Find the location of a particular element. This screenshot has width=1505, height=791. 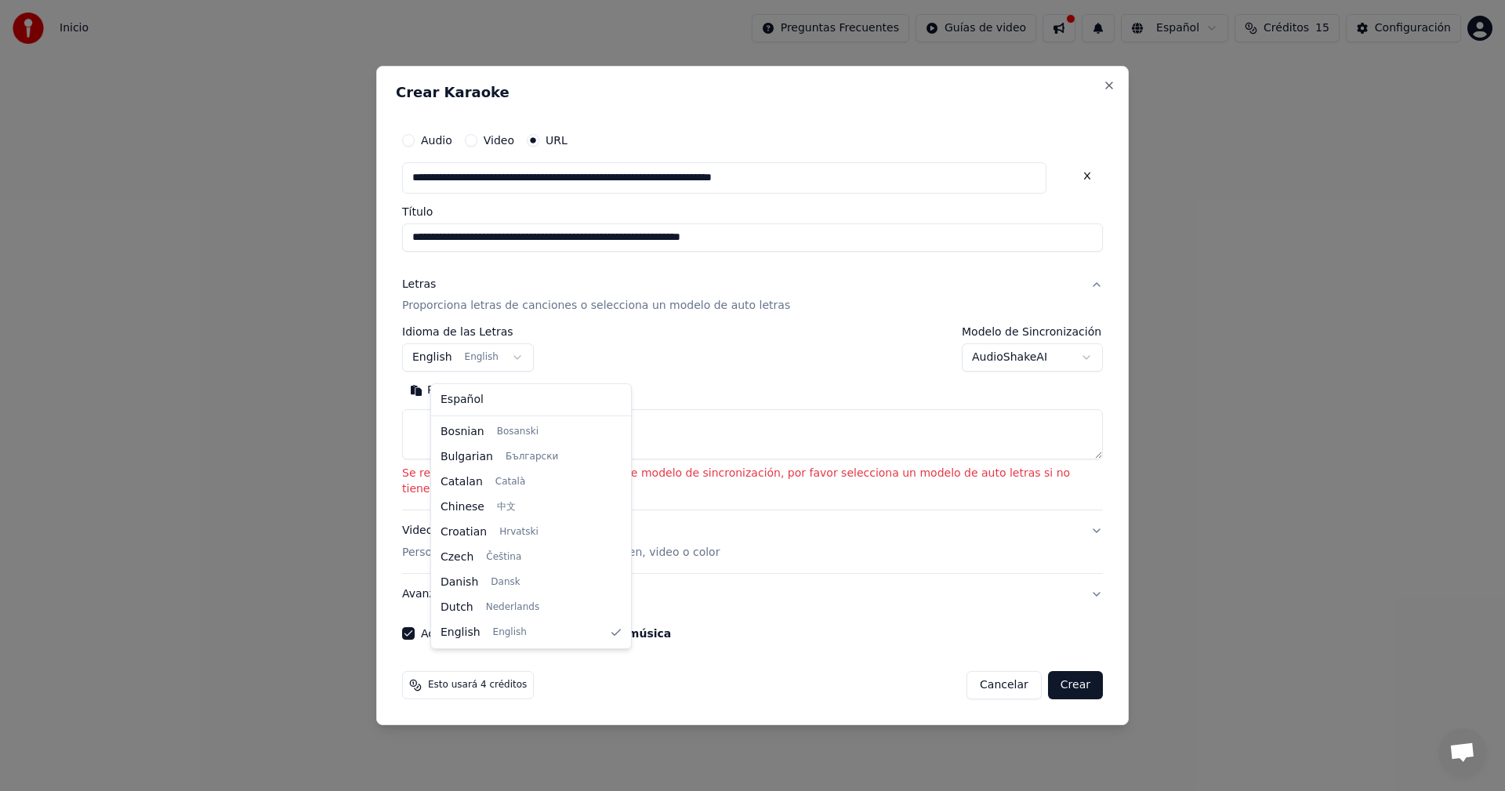

span: Chinese is located at coordinates (463, 507).